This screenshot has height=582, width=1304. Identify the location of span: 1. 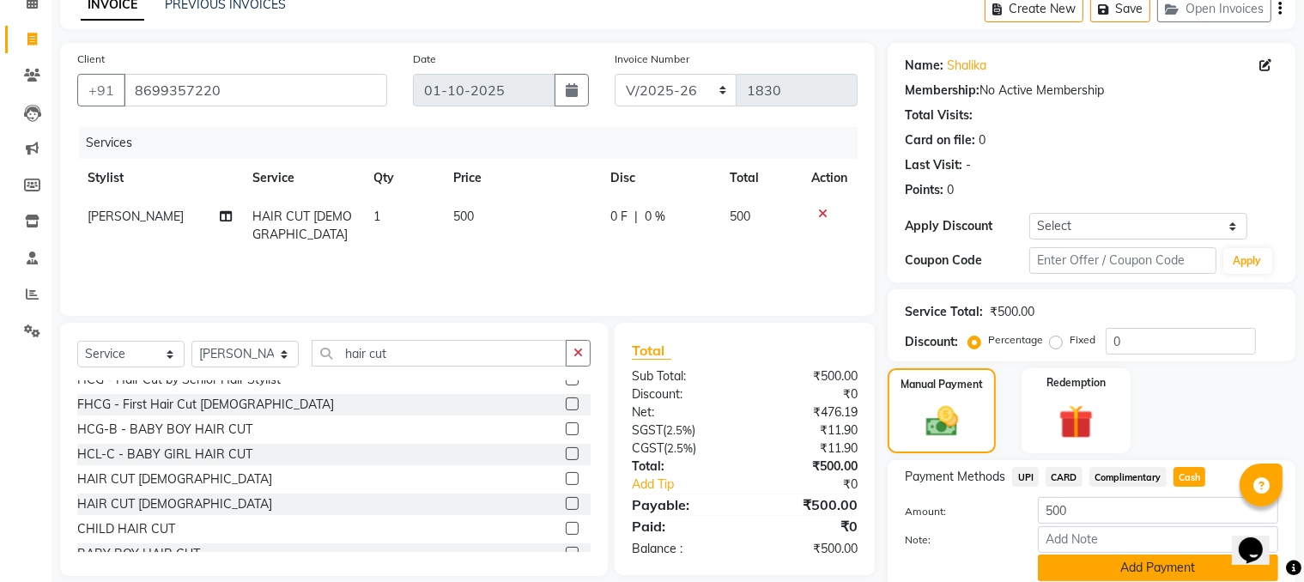
(377, 216).